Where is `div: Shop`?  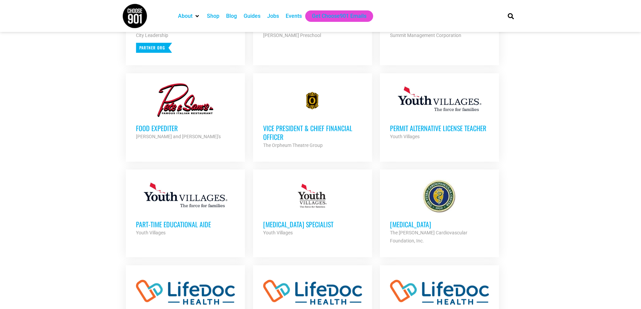 div: Shop is located at coordinates (213, 16).